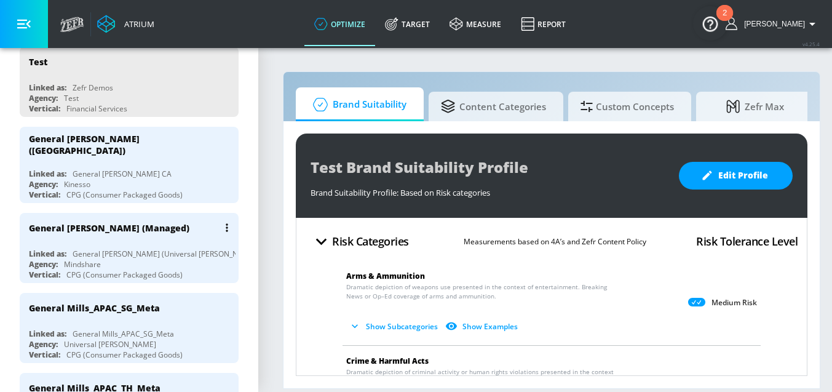  Describe the element at coordinates (475, 24) in the screenshot. I see `a: measure` at that location.